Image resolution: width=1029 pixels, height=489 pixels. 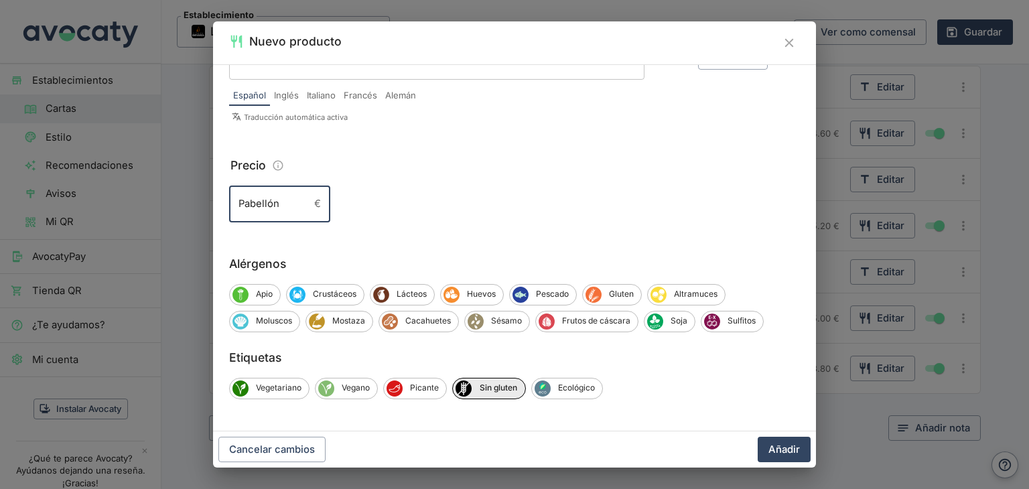 What do you see at coordinates (265, 322) in the screenshot?
I see `div: MoluscosMoluscos` at bounding box center [265, 322].